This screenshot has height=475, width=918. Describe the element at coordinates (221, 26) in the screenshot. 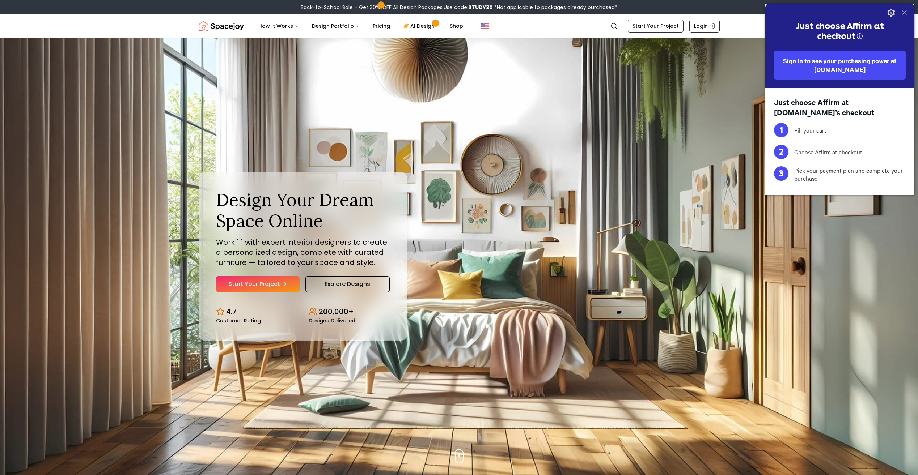

I see `img: Spacejoy Logo` at that location.